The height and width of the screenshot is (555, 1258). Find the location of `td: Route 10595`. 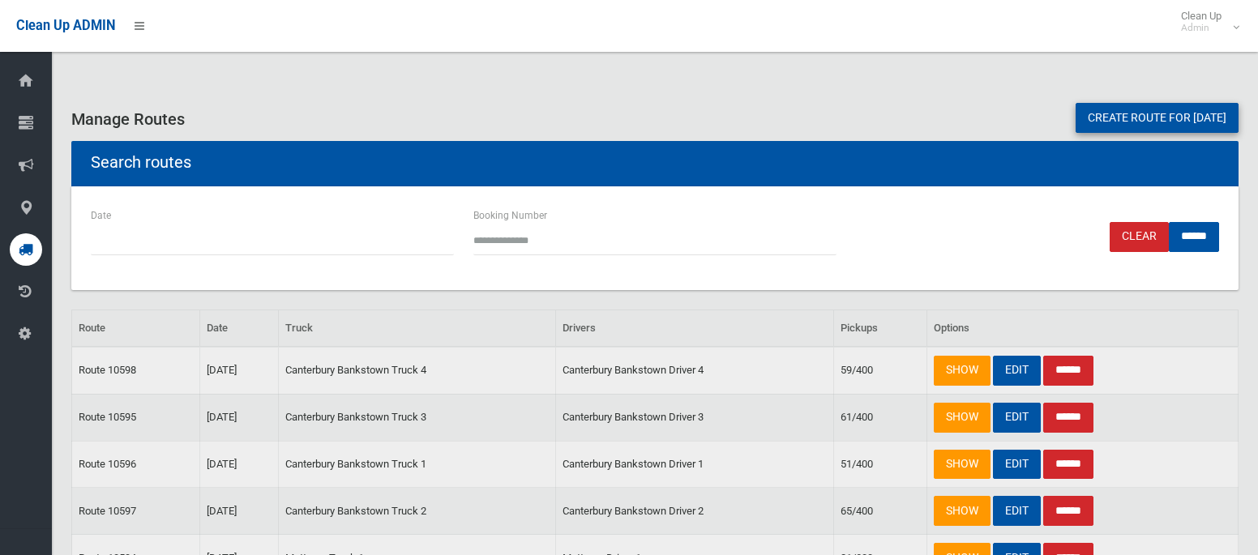

td: Route 10595 is located at coordinates (136, 418).